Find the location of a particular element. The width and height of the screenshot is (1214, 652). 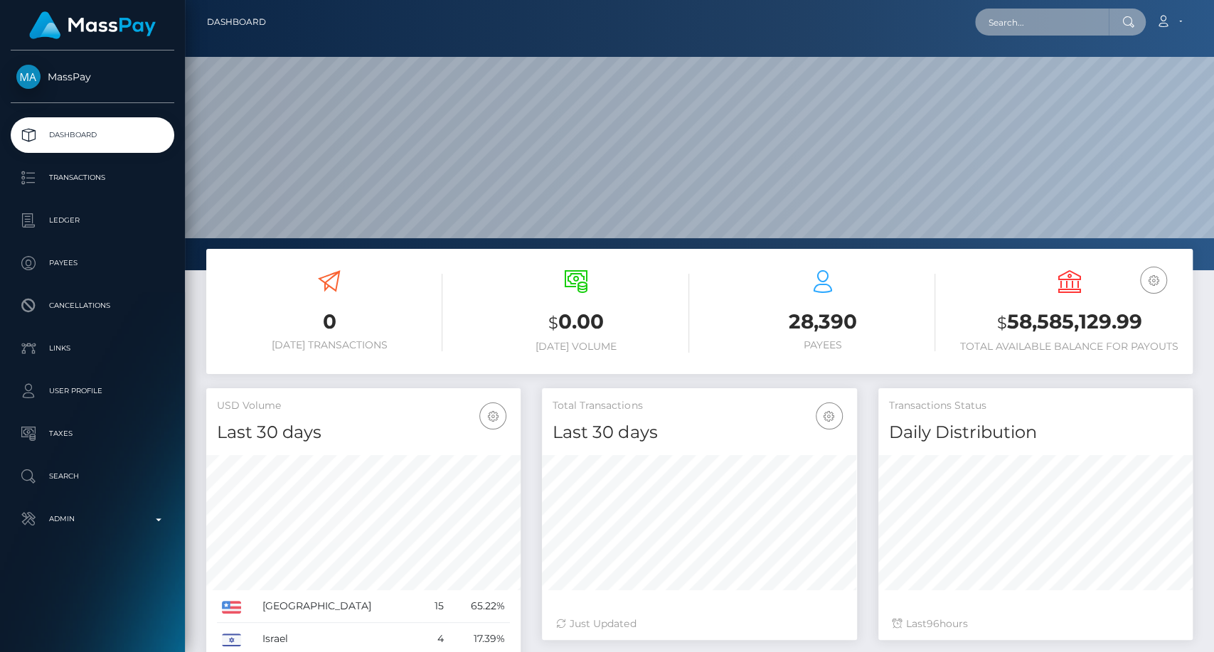

a: User Profile is located at coordinates (92, 391).